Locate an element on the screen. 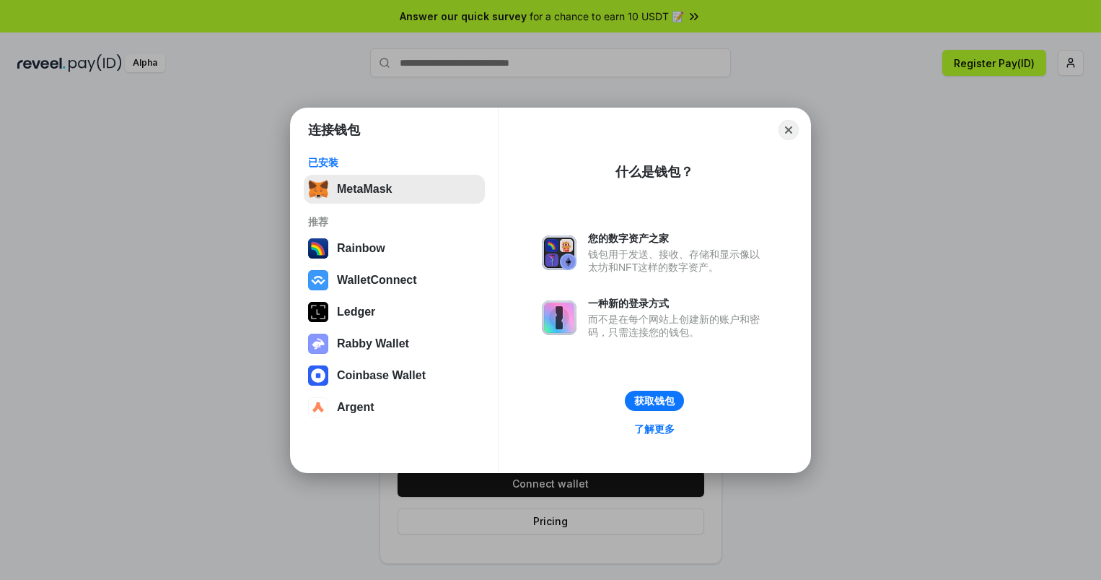 This screenshot has width=1101, height=580. div: 什么是钱包？ is located at coordinates (655, 172).